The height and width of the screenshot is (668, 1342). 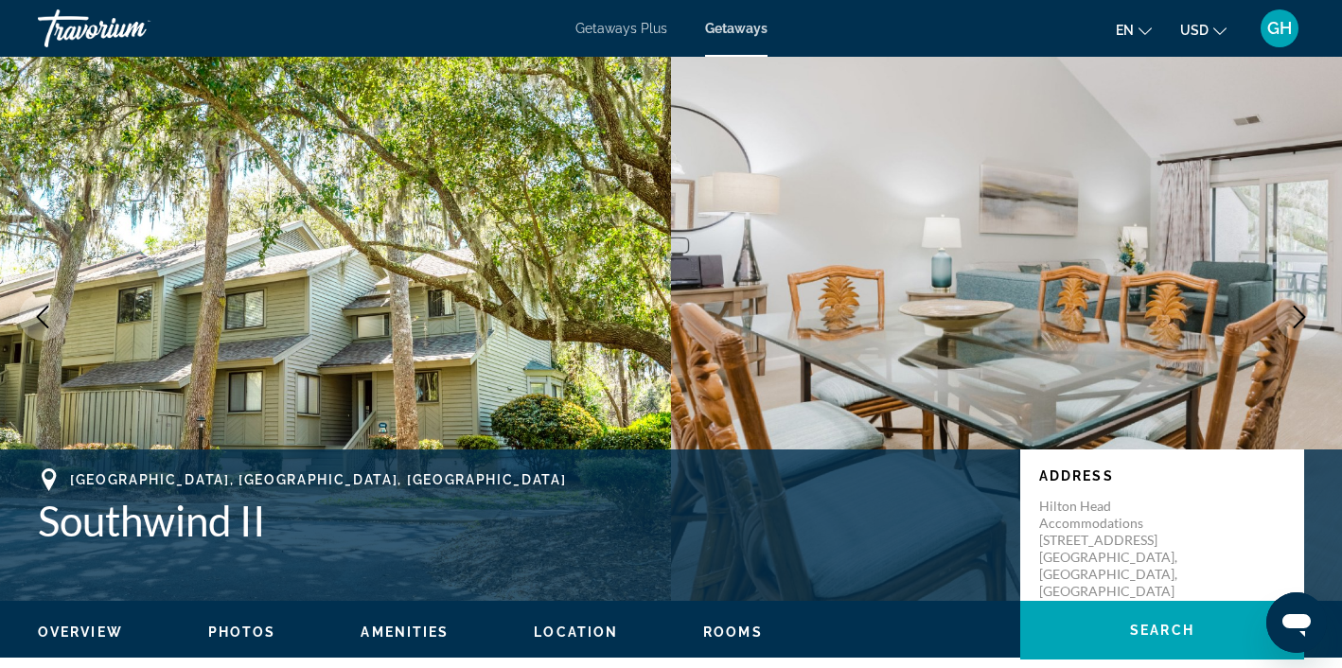 I want to click on a: Travorium, so click(x=132, y=28).